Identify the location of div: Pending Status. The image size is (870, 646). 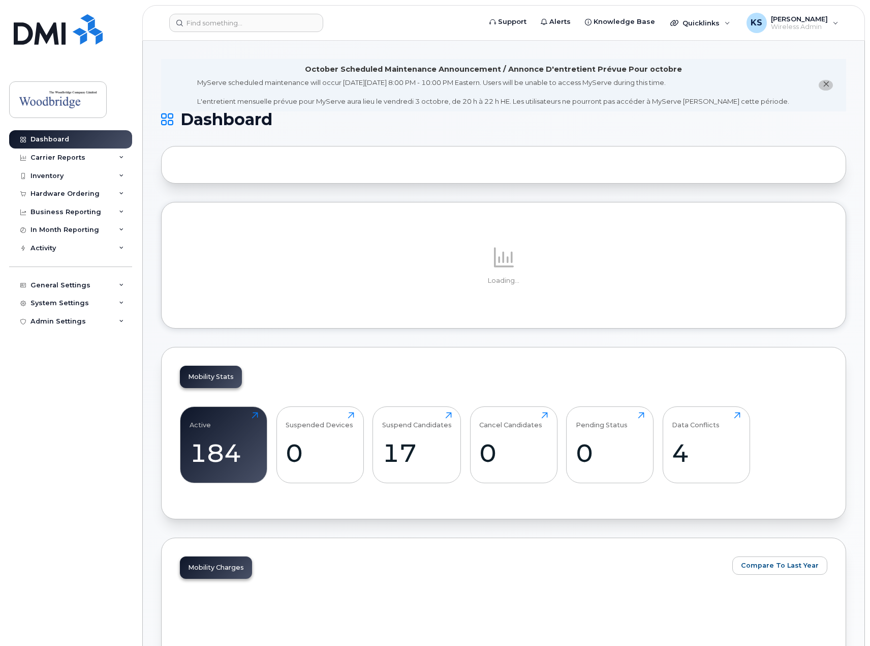
(602, 420).